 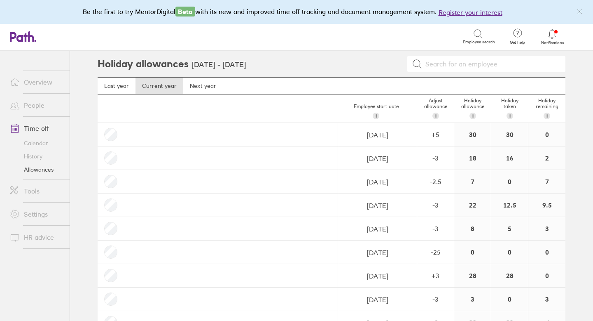 What do you see at coordinates (547, 205) in the screenshot?
I see `div: 9.5` at bounding box center [547, 205].